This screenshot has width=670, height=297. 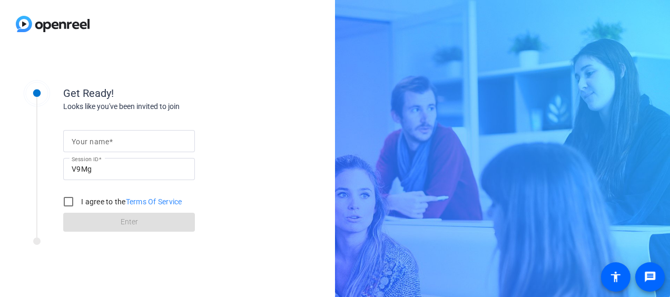 I want to click on a: Terms Of Service, so click(x=154, y=202).